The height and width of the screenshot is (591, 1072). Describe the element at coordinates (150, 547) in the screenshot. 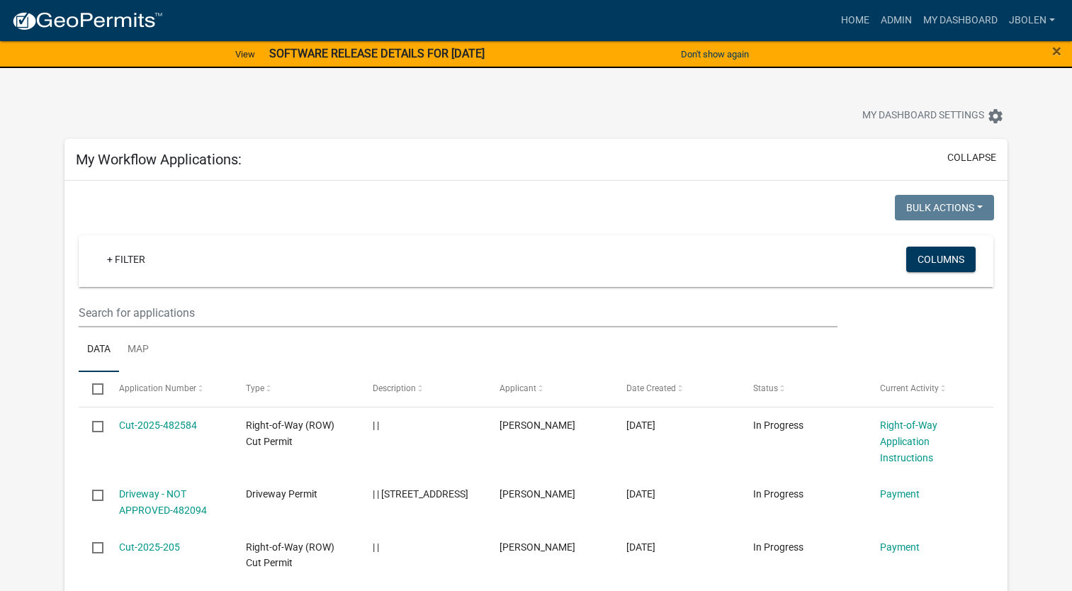

I see `a: Cut-2025-205` at that location.